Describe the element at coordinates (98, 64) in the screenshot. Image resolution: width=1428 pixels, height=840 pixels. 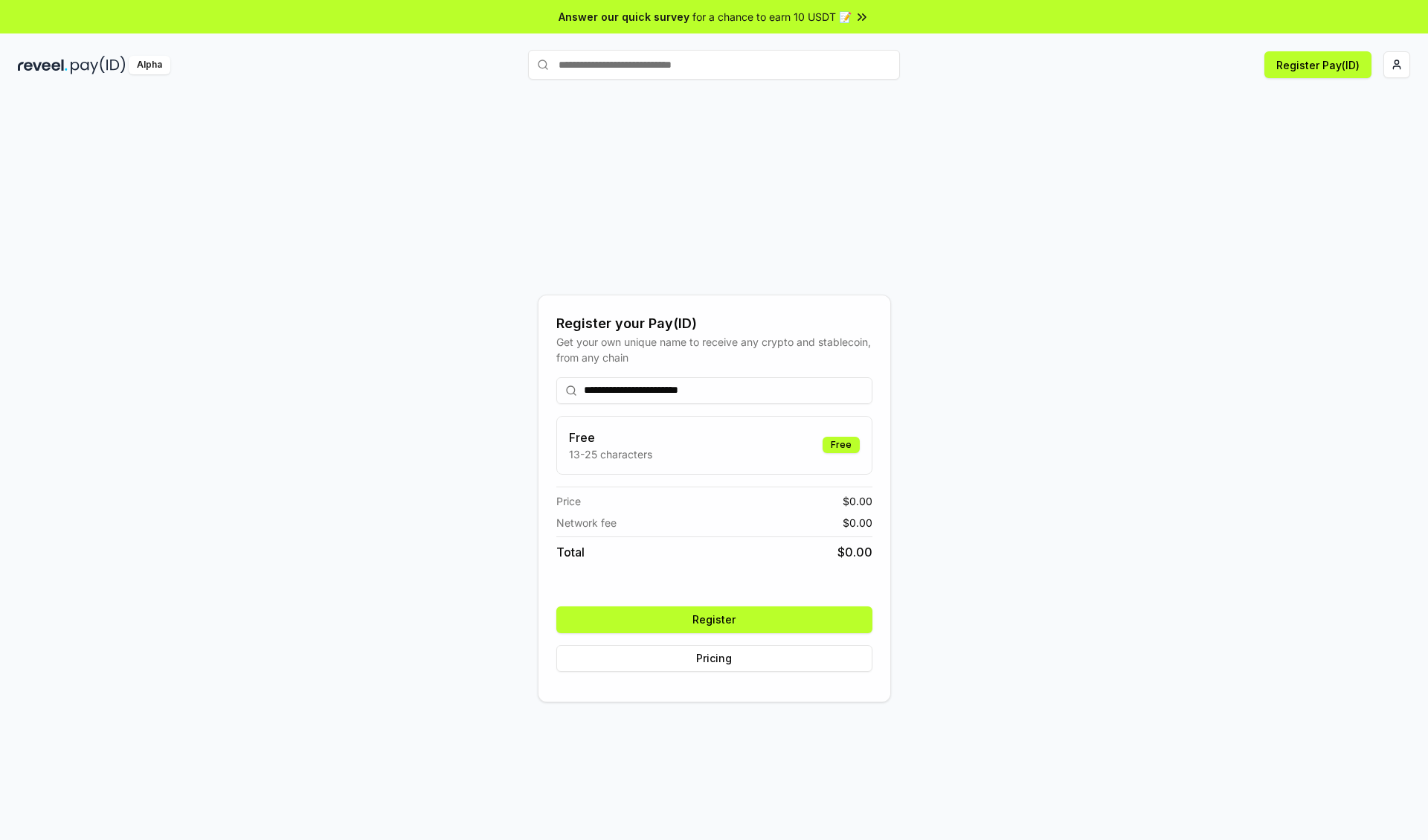
I see `img: pay_id` at that location.